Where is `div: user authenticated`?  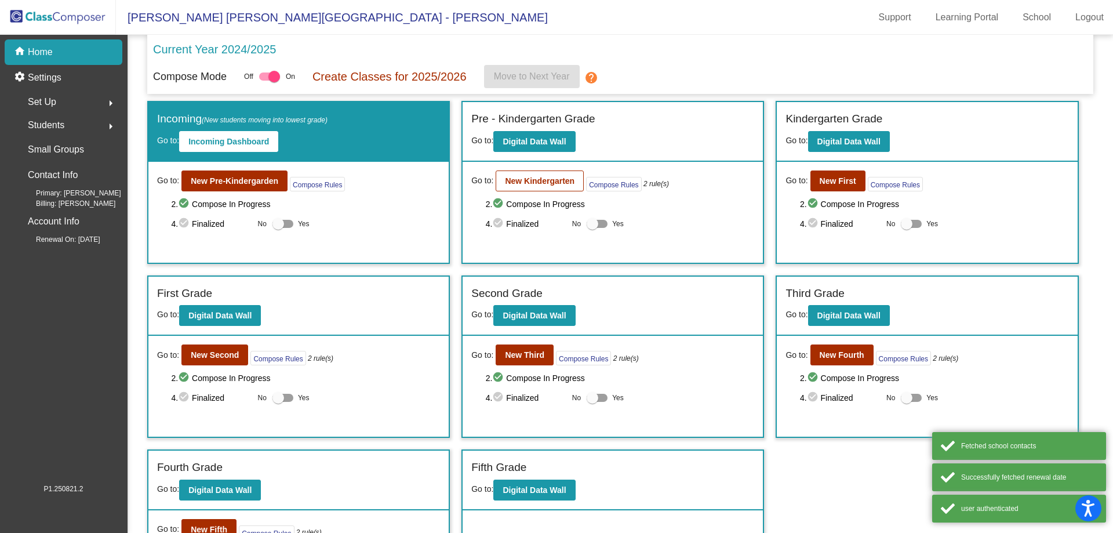
div: user authenticated is located at coordinates (1029, 508).